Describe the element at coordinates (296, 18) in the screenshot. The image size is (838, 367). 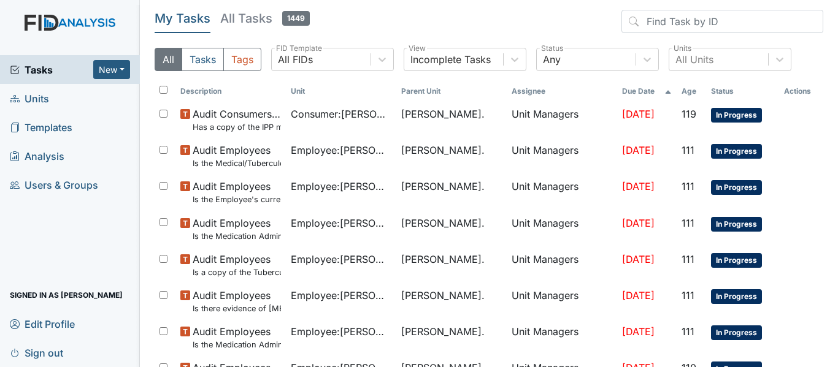
I see `span: 1449` at that location.